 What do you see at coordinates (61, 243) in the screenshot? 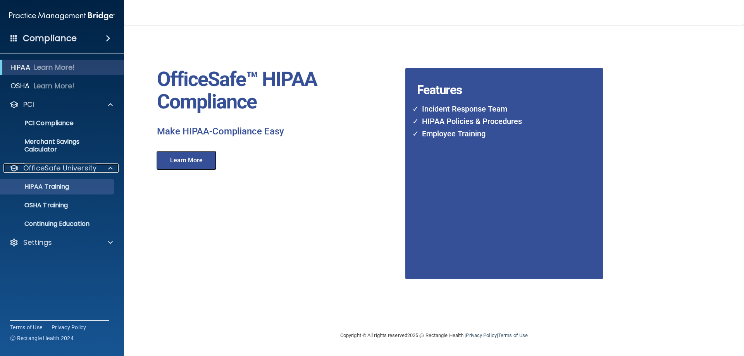
I see `a: Settings` at bounding box center [61, 243].